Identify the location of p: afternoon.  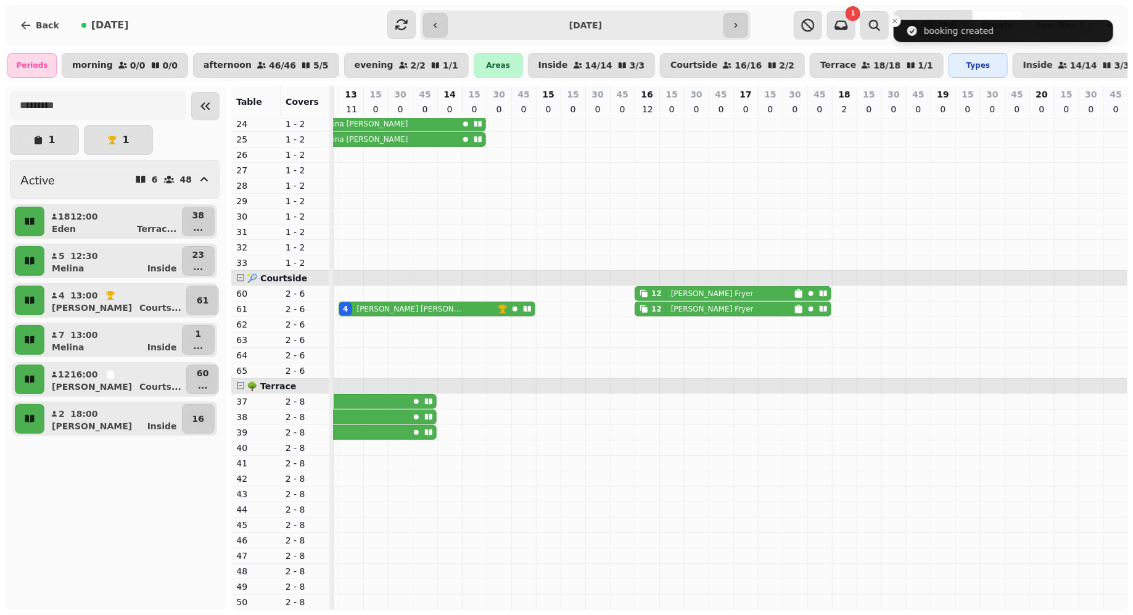
(227, 65).